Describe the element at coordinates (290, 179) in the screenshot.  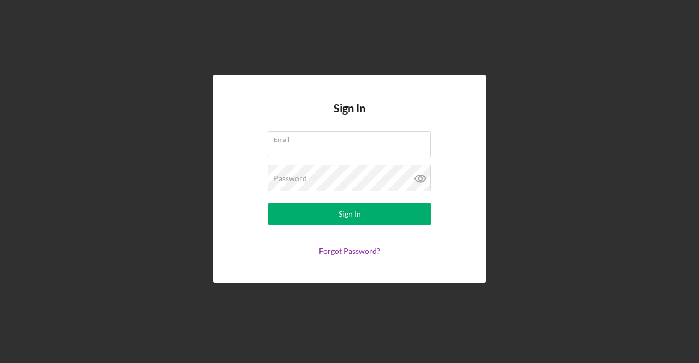
I see `label: Password` at that location.